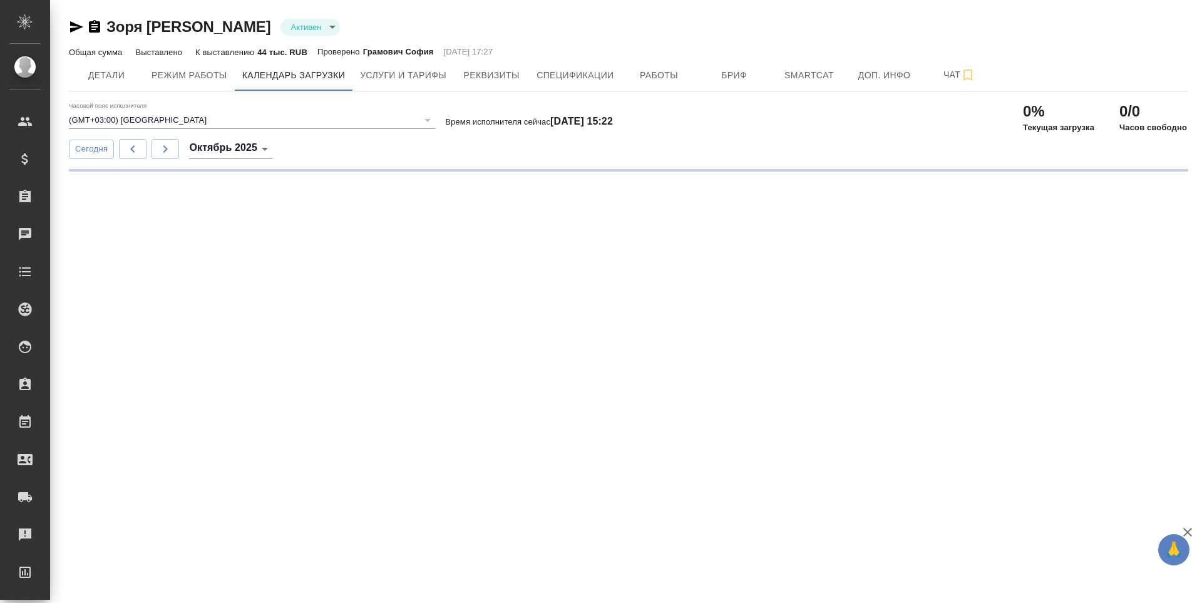 This screenshot has width=1202, height=603. Describe the element at coordinates (1058, 128) in the screenshot. I see `p: Текущая загрузка` at that location.